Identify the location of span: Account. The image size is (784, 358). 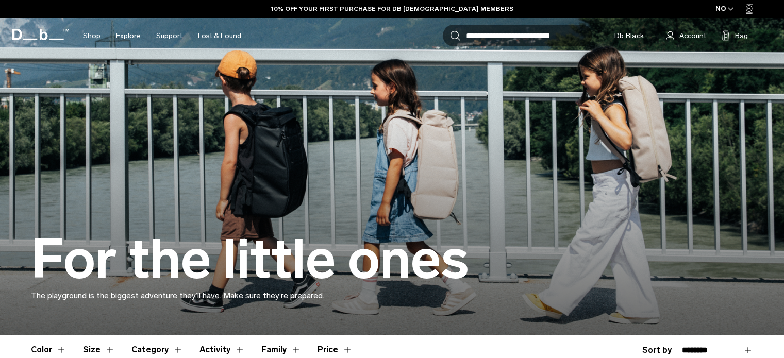
(693, 36).